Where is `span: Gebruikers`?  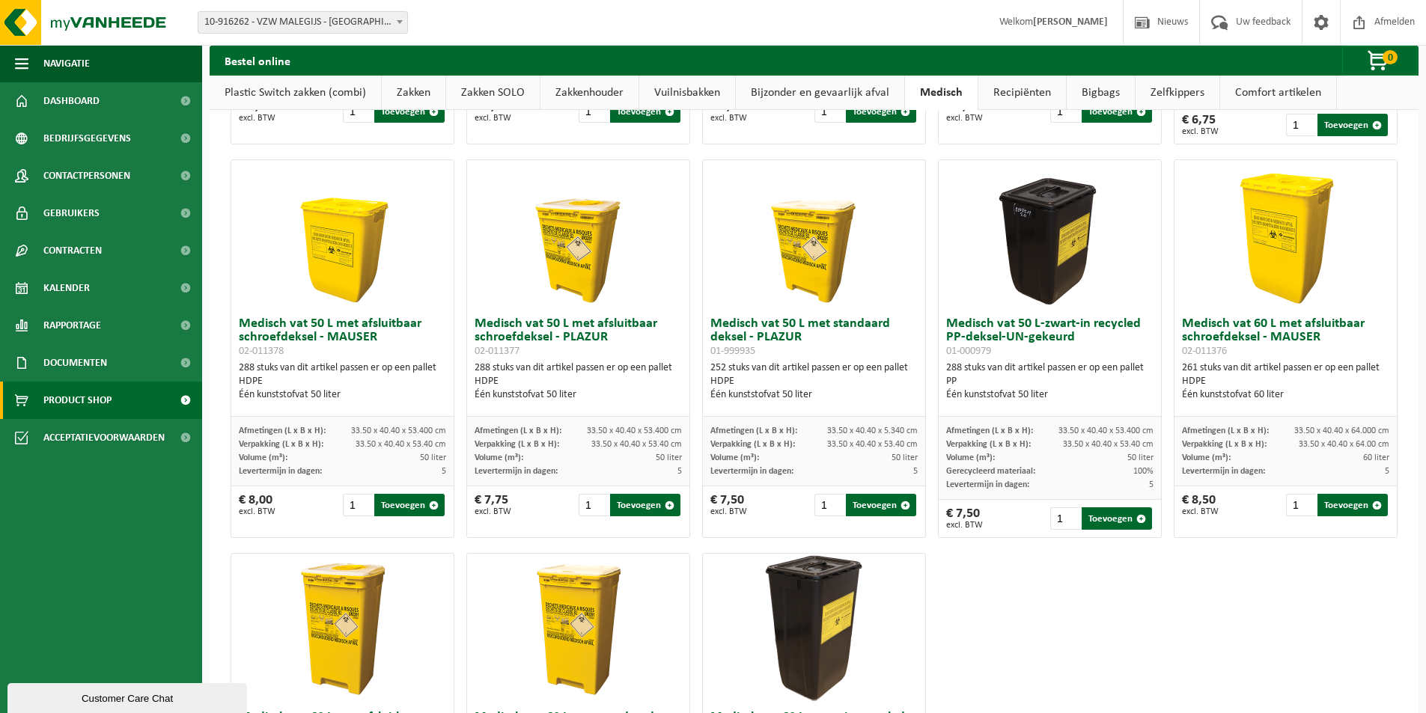
span: Gebruikers is located at coordinates (71, 213).